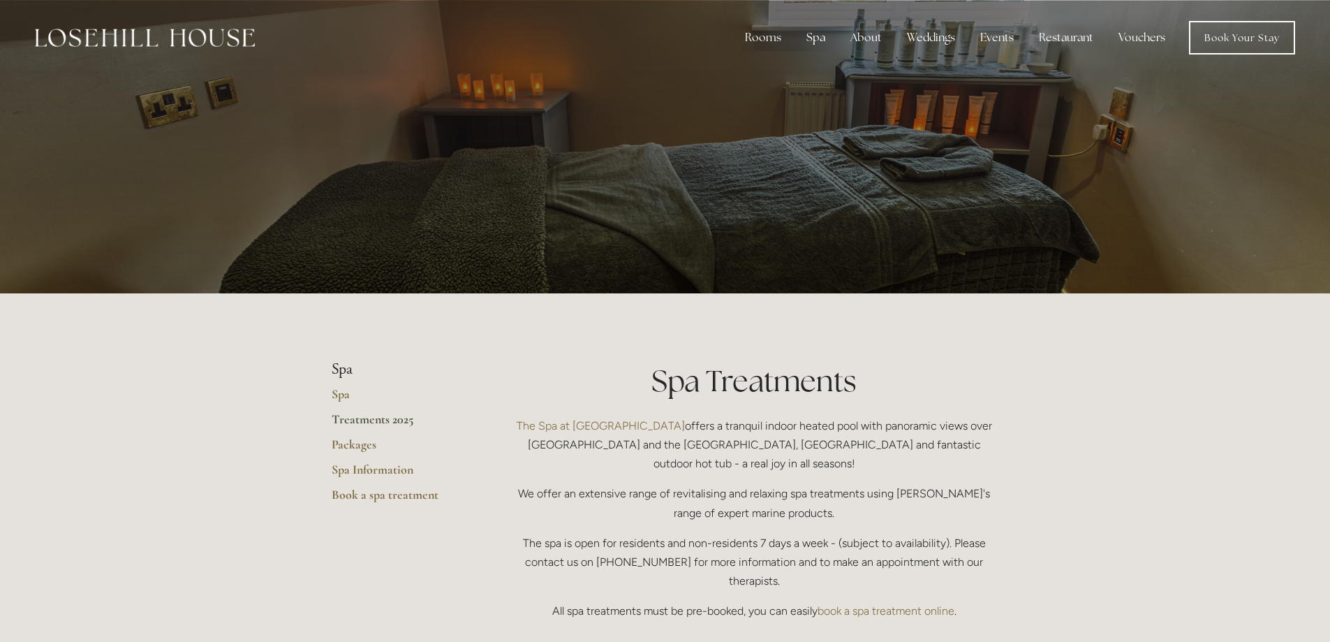 The height and width of the screenshot is (642, 1330). Describe the element at coordinates (398, 474) in the screenshot. I see `a: Spa Information` at that location.